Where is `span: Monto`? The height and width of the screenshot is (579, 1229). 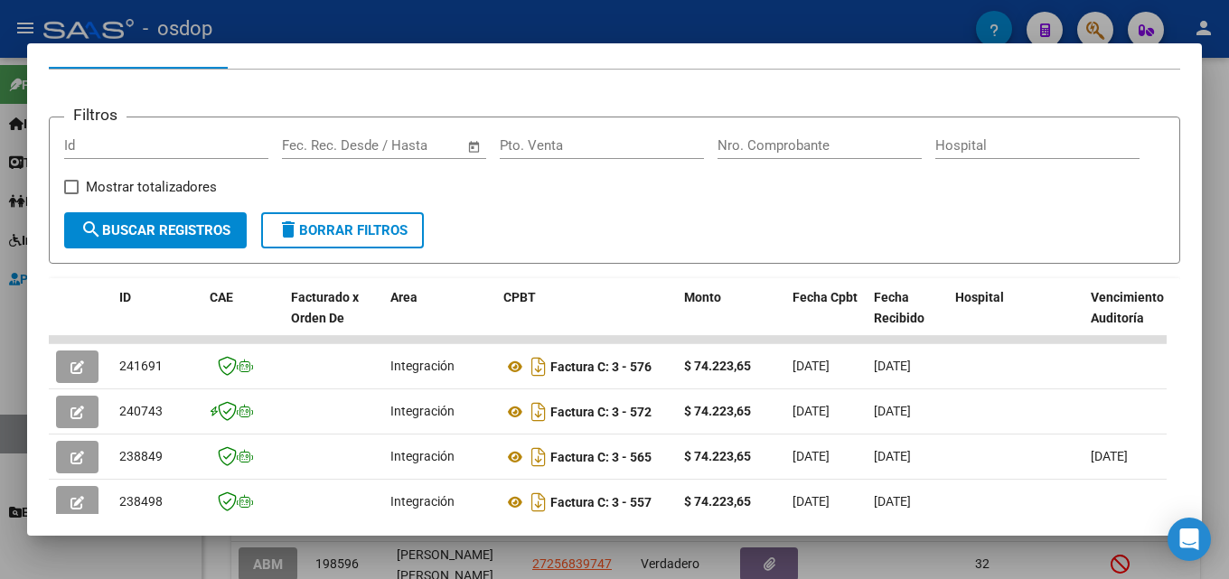 span: Monto is located at coordinates (702, 297).